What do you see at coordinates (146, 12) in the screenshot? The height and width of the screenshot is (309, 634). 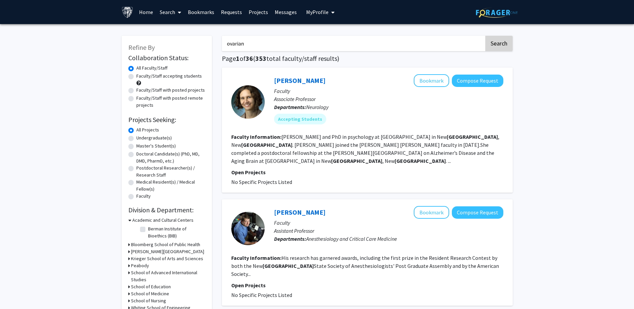 I see `a: Home` at bounding box center [146, 12].